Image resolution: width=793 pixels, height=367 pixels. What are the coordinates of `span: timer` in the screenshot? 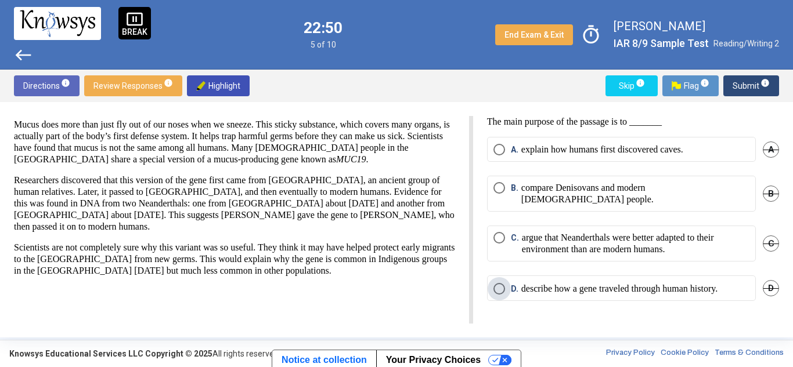 It's located at (591, 35).